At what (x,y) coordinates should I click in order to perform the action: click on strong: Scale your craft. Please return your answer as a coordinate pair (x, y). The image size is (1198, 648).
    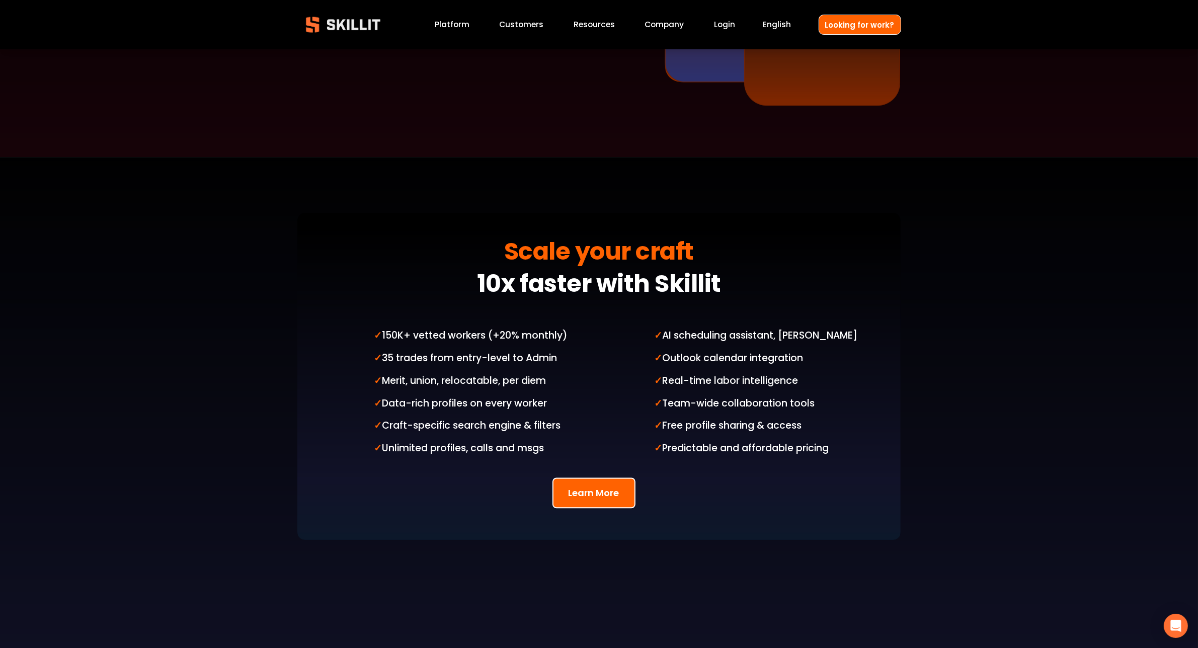
    Looking at the image, I should click on (599, 254).